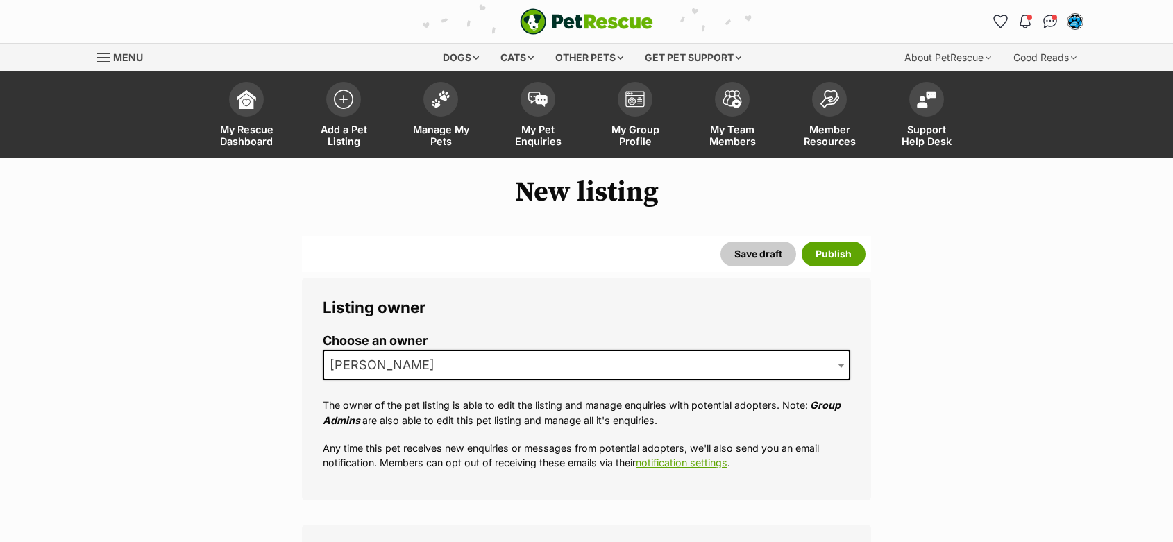 The width and height of the screenshot is (1173, 542). Describe the element at coordinates (830, 99) in the screenshot. I see `img: member-resources-icon-8e73f808a243e03378d46382f2149f9095a855e16c252ad45f914b54edf8863c.svg` at that location.